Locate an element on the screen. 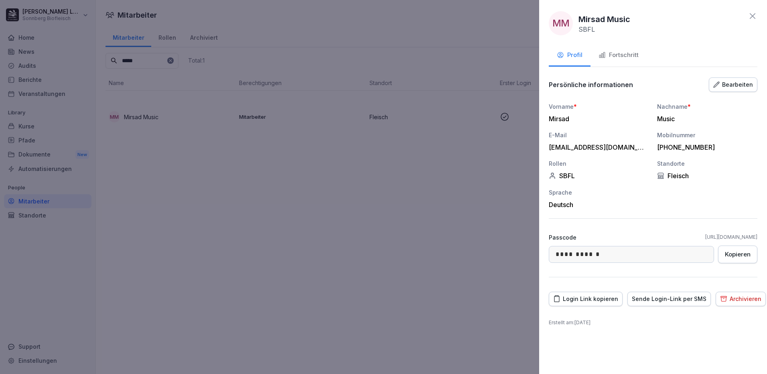  div: Deutsch is located at coordinates (599, 205).